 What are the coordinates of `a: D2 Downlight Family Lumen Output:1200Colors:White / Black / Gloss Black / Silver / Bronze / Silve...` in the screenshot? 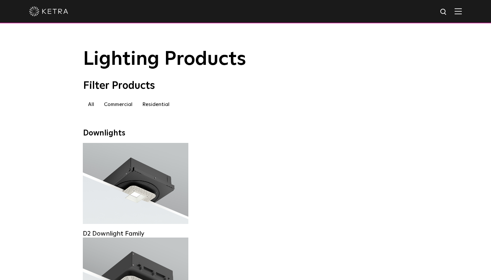 It's located at (135, 186).